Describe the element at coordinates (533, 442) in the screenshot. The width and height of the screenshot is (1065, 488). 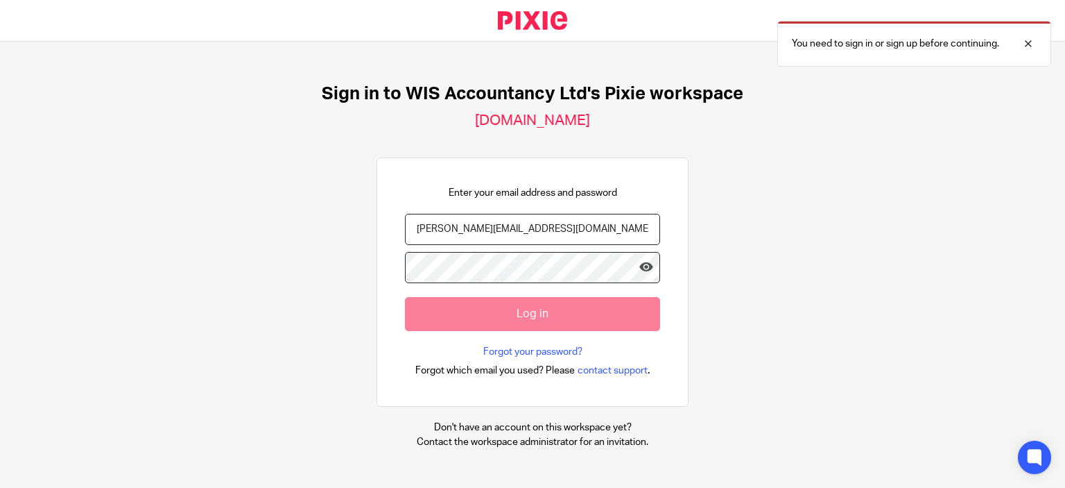
I see `p: Contact the workspace administrator for an invitation.` at that location.